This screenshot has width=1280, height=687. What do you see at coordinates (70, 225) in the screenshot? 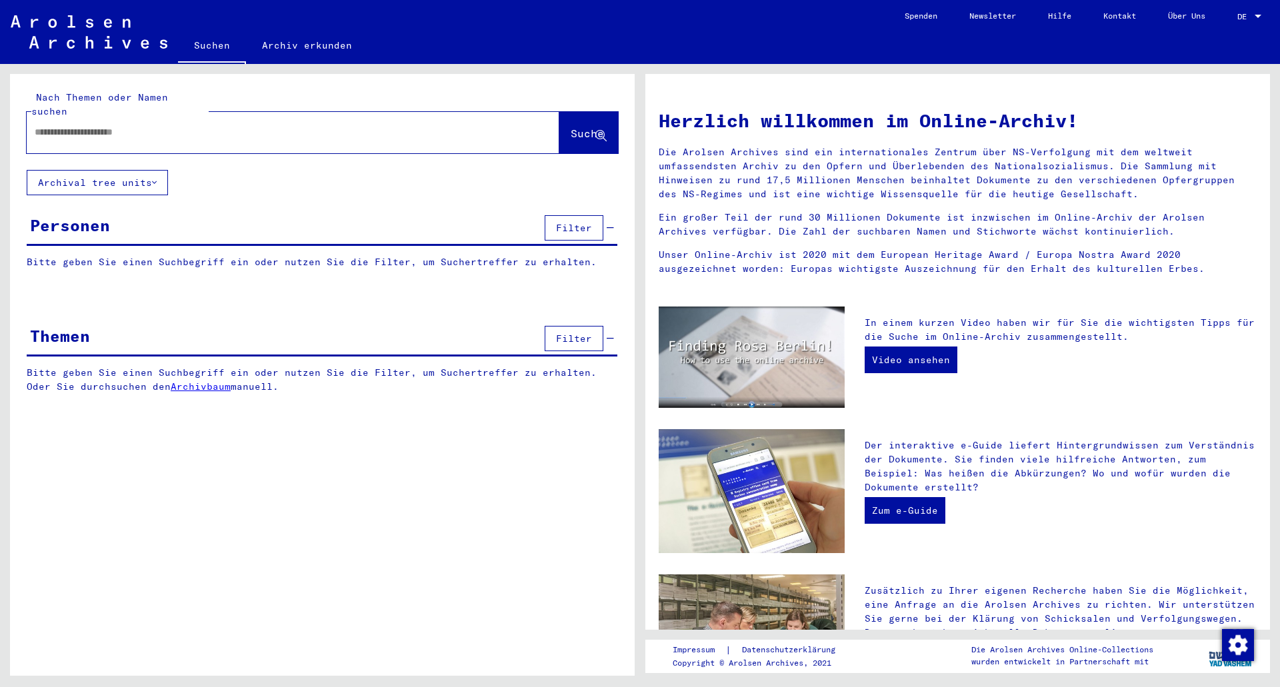
I see `div: Personen` at bounding box center [70, 225].